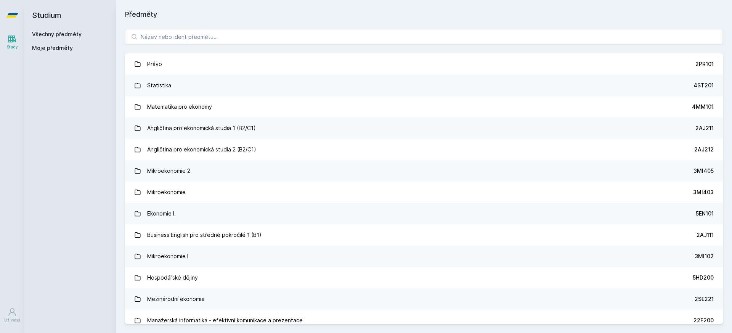 The height and width of the screenshot is (333, 732). Describe the element at coordinates (424, 14) in the screenshot. I see `h1: Předměty` at that location.